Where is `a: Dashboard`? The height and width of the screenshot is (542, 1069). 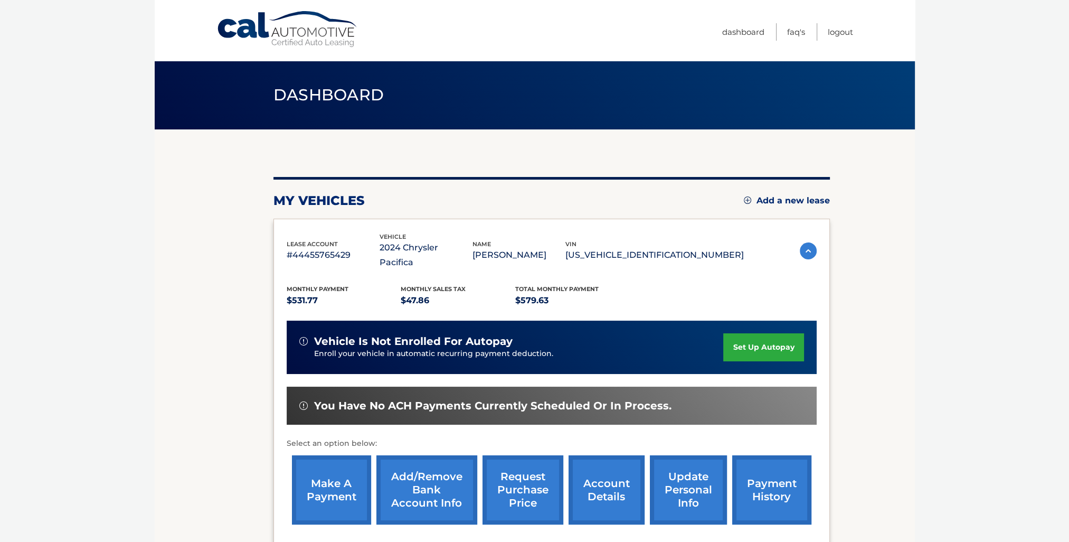
a: Dashboard is located at coordinates (743, 32).